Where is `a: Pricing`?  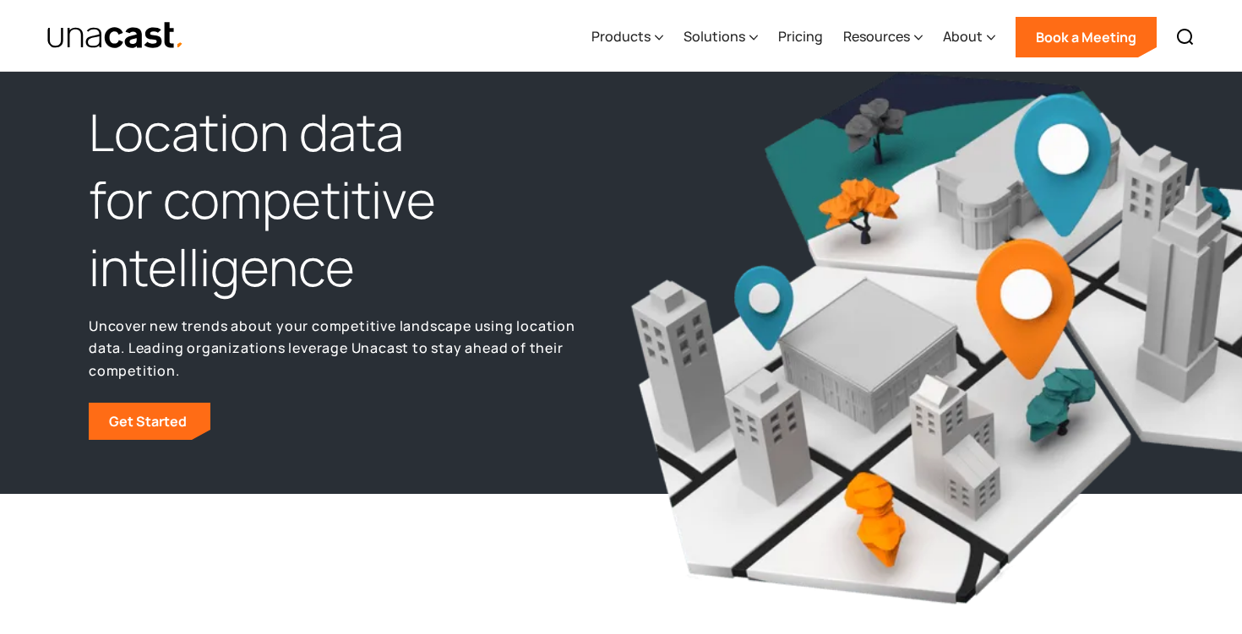 a: Pricing is located at coordinates (800, 37).